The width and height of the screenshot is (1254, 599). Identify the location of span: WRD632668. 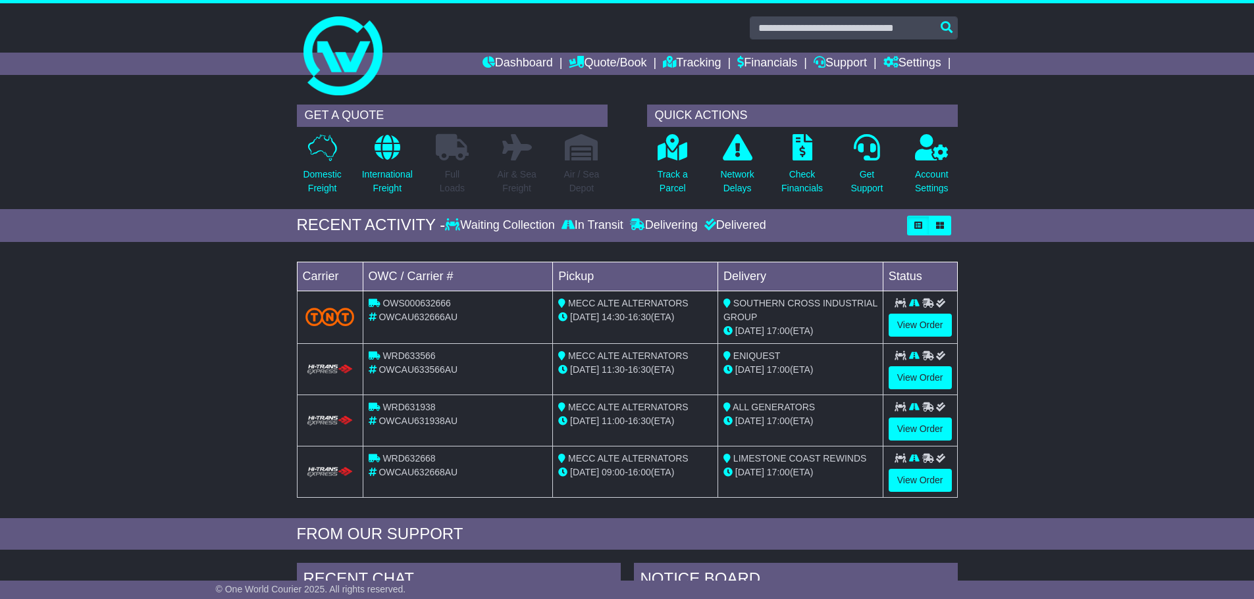
(409, 459).